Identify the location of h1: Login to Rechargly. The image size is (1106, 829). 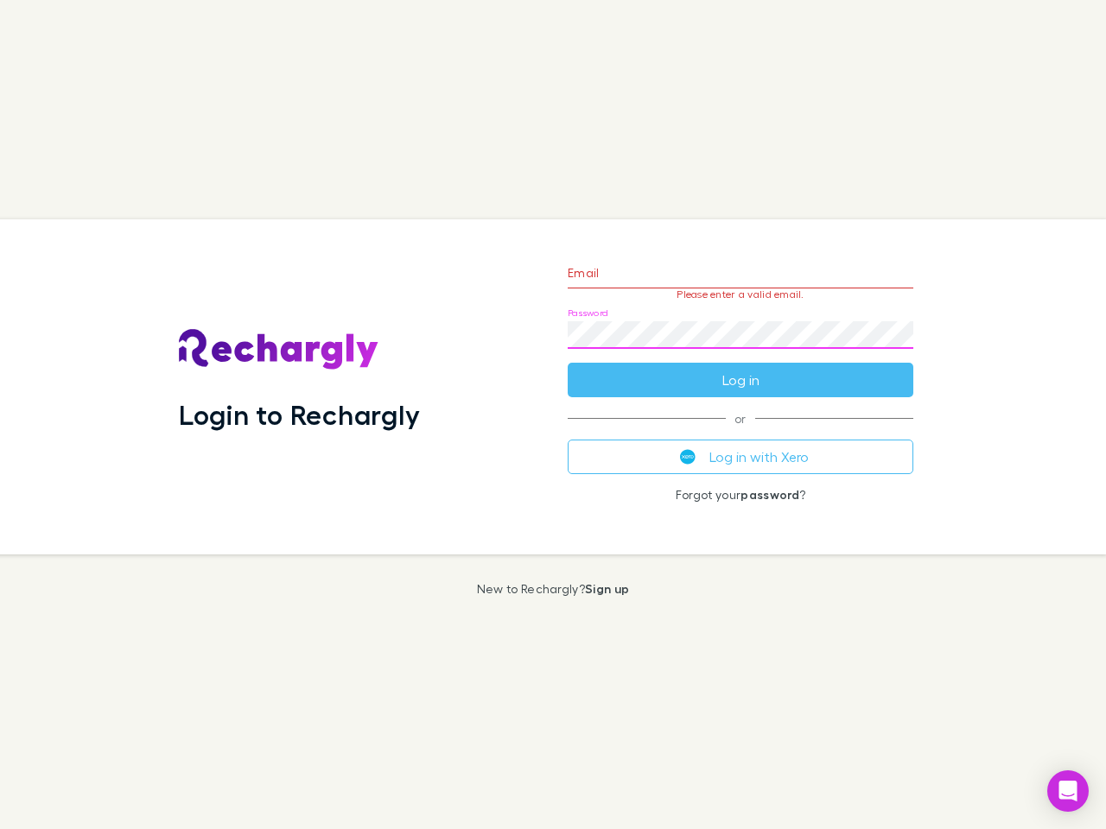
(299, 415).